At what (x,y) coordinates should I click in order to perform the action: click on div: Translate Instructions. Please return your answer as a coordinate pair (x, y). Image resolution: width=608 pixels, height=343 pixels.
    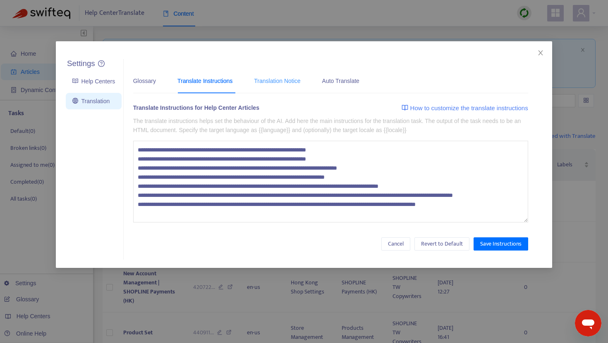
    Looking at the image, I should click on (205, 81).